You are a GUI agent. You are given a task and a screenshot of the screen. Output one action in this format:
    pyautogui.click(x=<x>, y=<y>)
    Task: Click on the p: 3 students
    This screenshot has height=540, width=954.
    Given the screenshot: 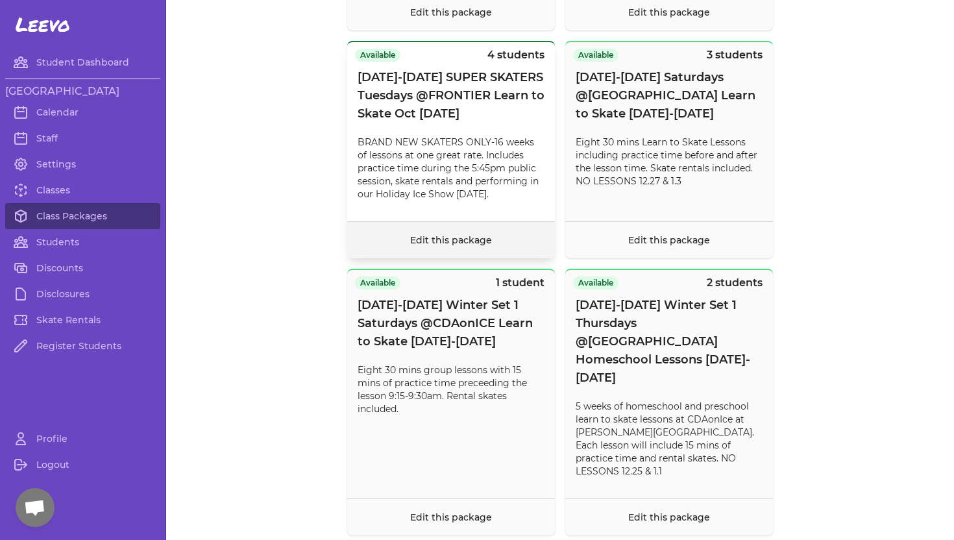 What is the action you would take?
    pyautogui.click(x=734, y=55)
    